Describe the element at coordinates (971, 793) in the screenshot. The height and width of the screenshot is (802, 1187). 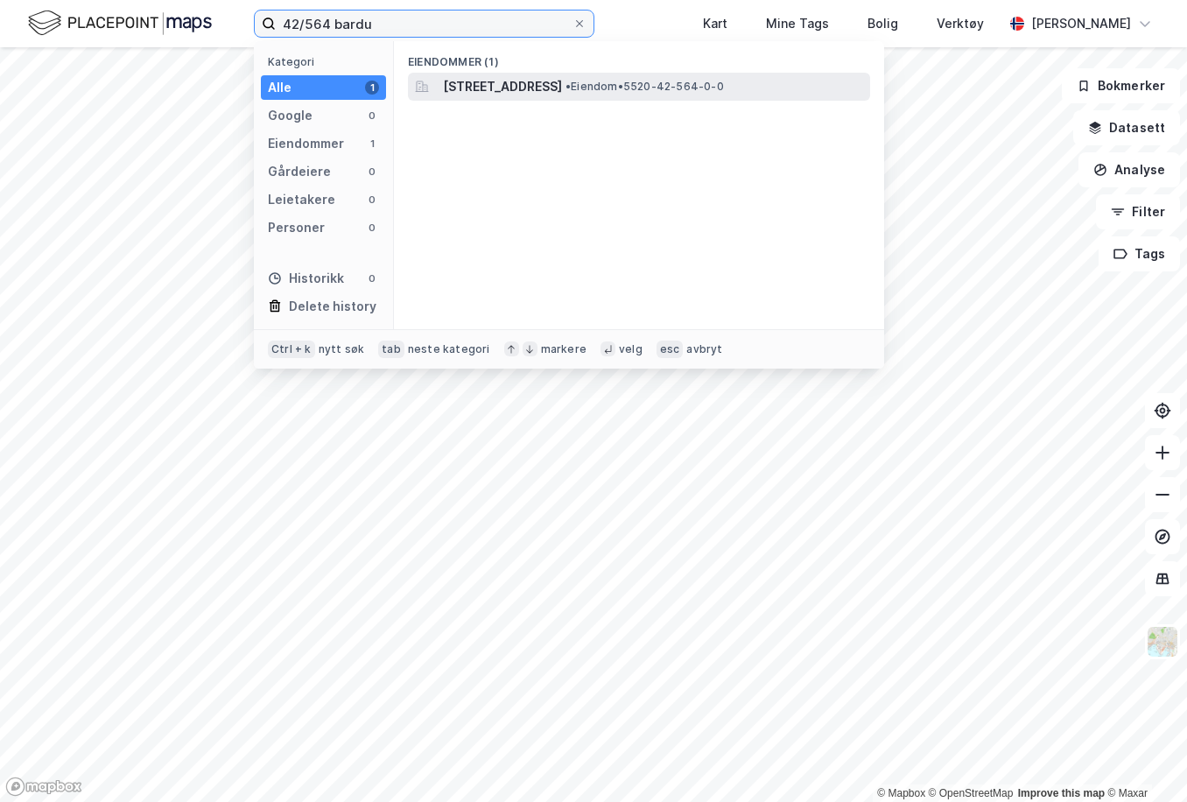
I see `a: OpenStreetMap` at that location.